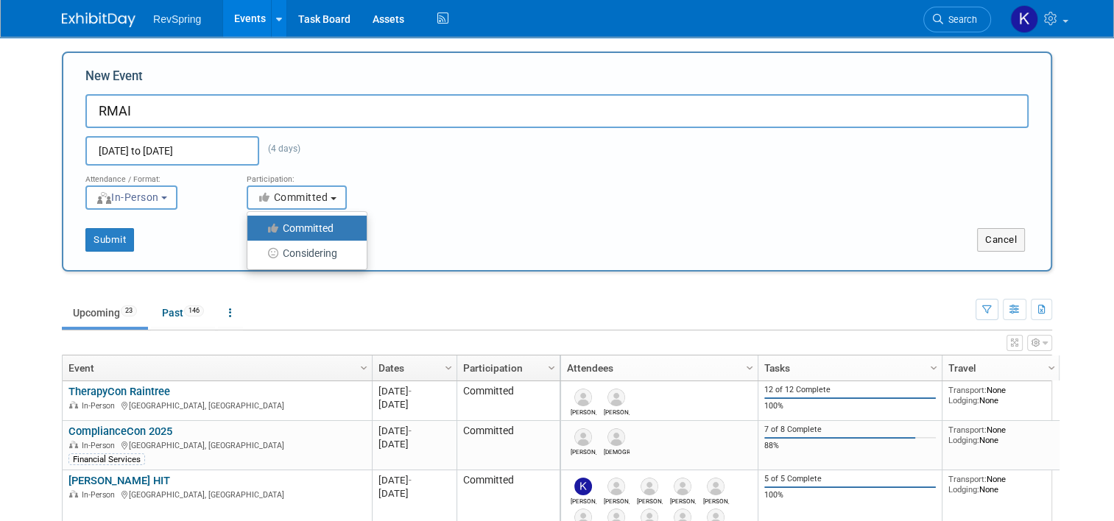 This screenshot has width=1114, height=521. What do you see at coordinates (583, 451) in the screenshot?
I see `div: Bob Duggan` at bounding box center [583, 451].